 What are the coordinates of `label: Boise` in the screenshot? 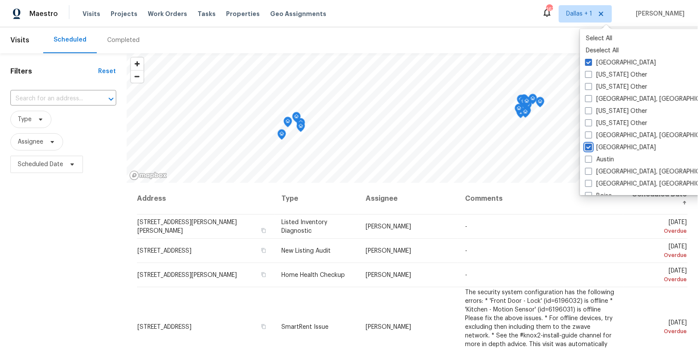 It's located at (598, 196).